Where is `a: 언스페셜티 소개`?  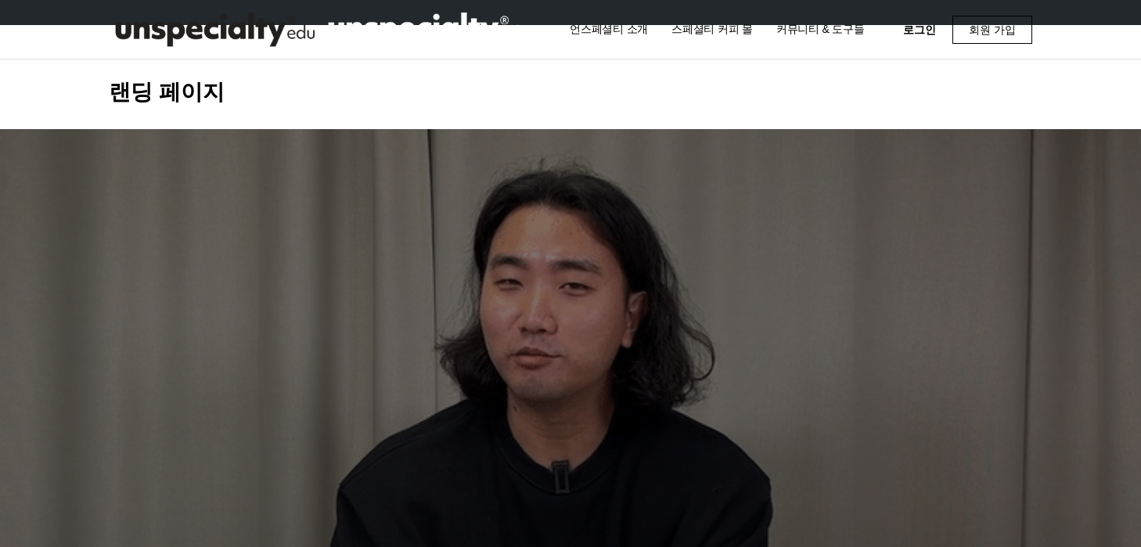 a: 언스페셜티 소개 is located at coordinates (609, 30).